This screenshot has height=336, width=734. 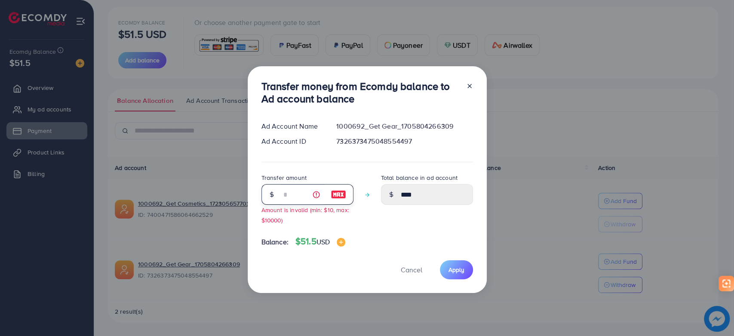 I want to click on span: Cancel, so click(x=411, y=269).